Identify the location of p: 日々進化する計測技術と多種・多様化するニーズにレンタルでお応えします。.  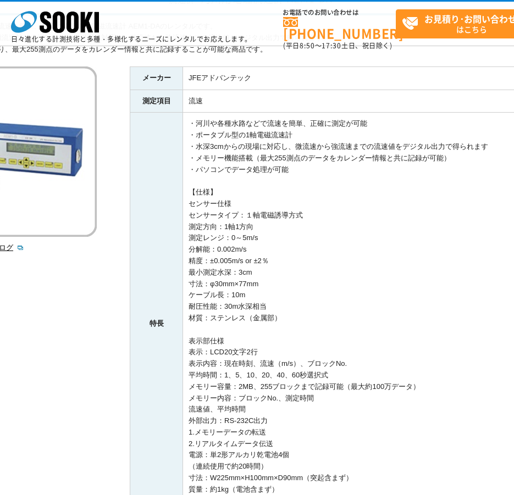
(131, 39).